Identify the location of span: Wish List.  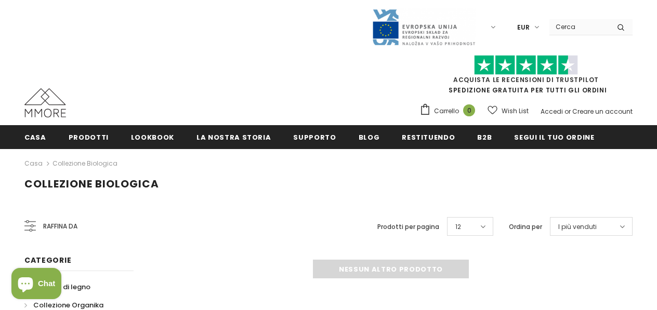
(515, 111).